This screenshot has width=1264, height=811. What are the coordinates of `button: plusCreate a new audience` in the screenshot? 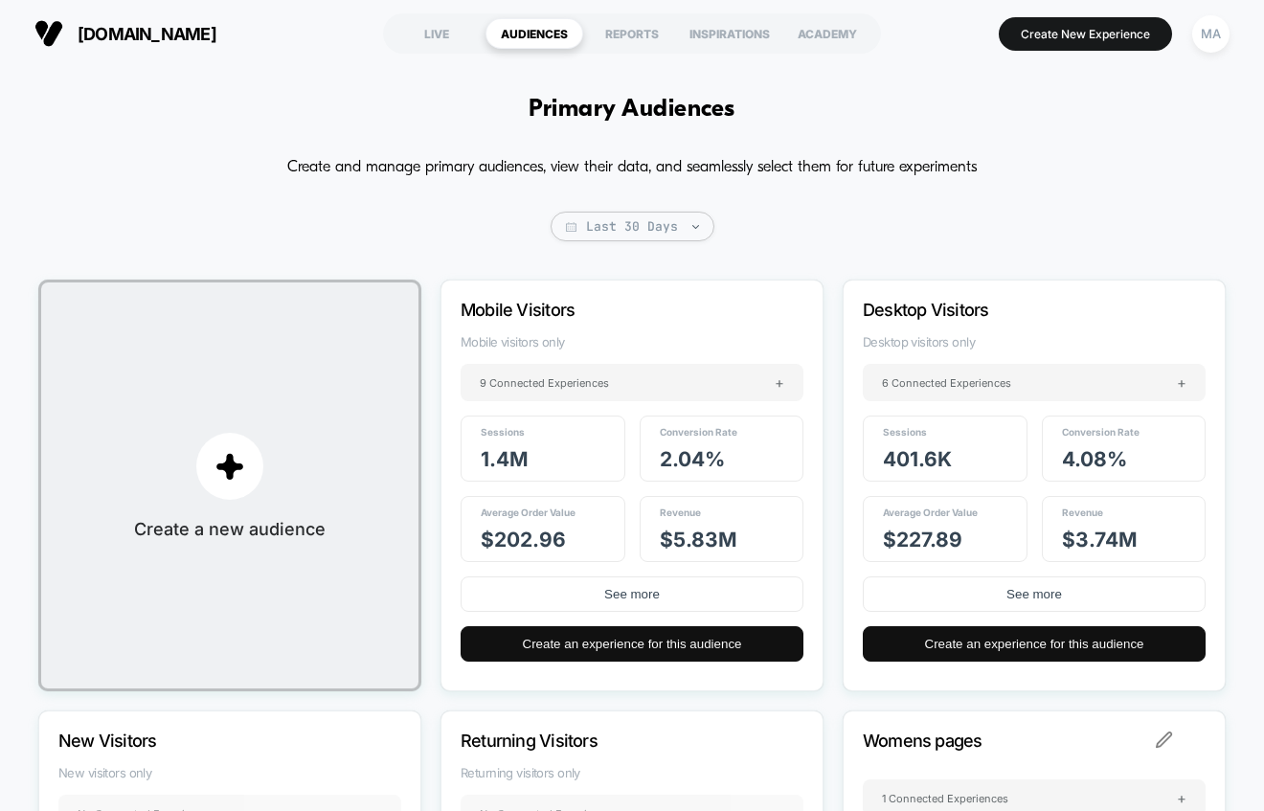 It's located at (230, 485).